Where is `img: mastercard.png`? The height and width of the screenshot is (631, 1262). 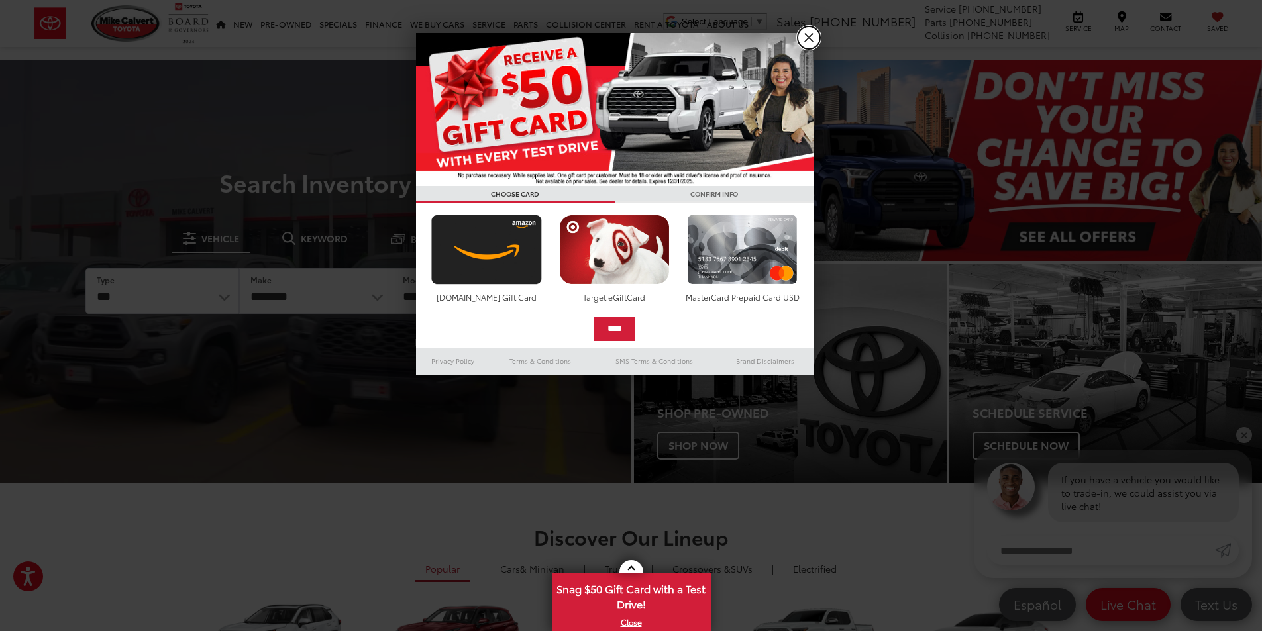
img: mastercard.png is located at coordinates (742, 250).